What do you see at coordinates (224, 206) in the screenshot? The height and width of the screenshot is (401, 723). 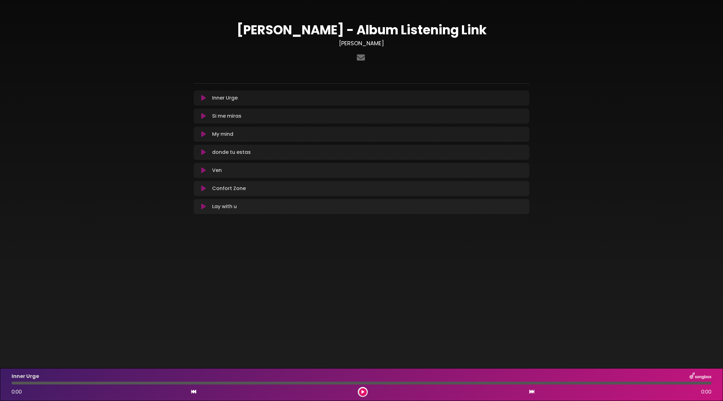 I see `p: Lay with u` at bounding box center [224, 206].